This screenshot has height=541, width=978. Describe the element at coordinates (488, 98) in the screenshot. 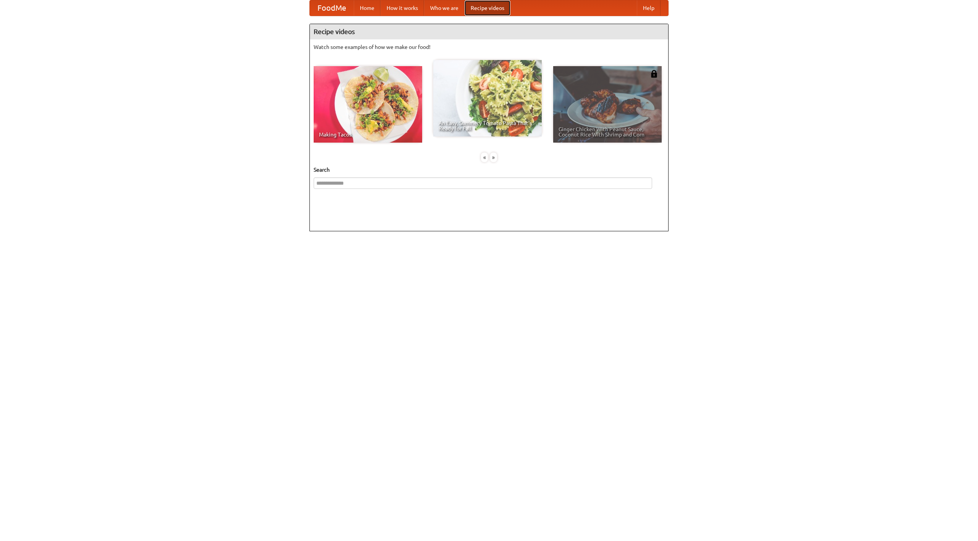

I see `a: An Easy, Summery Tomato Pasta That's Ready for Fall` at that location.